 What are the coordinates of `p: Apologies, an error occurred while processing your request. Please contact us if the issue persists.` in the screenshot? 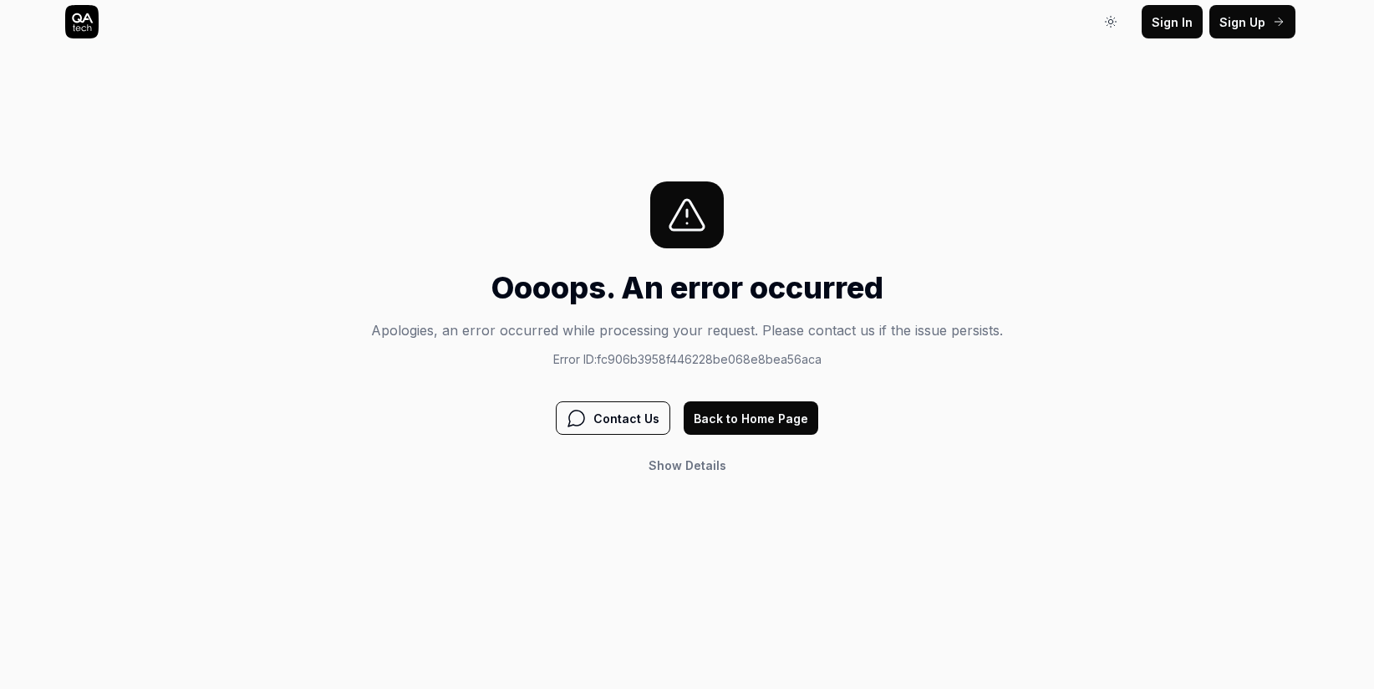 It's located at (687, 330).